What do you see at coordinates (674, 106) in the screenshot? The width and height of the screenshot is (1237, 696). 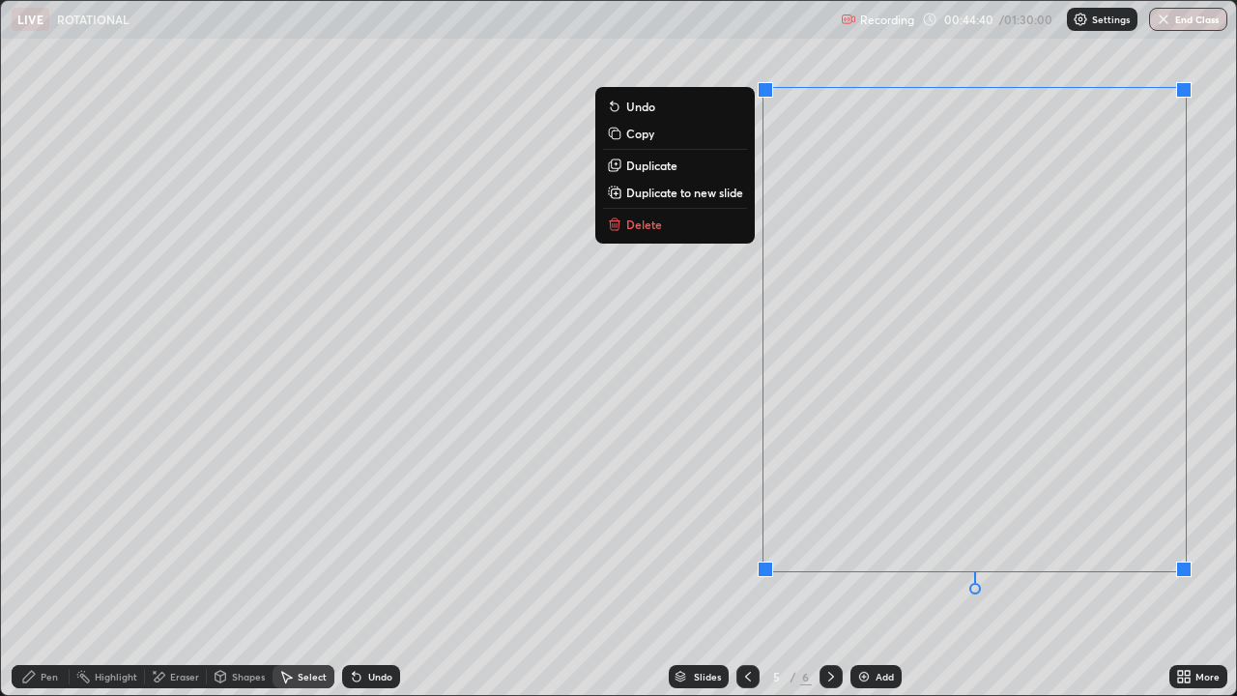 I see `button: Undo` at bounding box center [674, 106].